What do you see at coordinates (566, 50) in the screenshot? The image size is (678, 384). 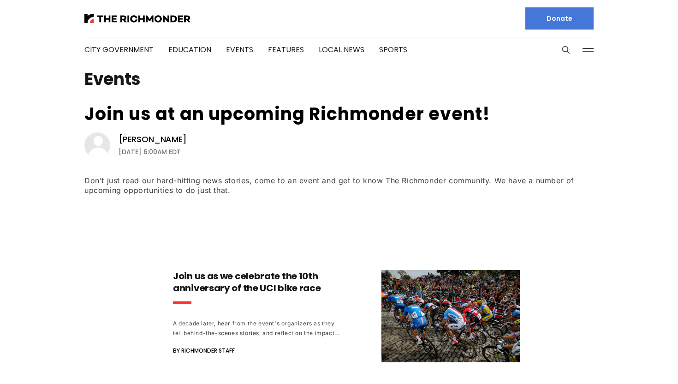 I see `button: Search this site` at bounding box center [566, 50].